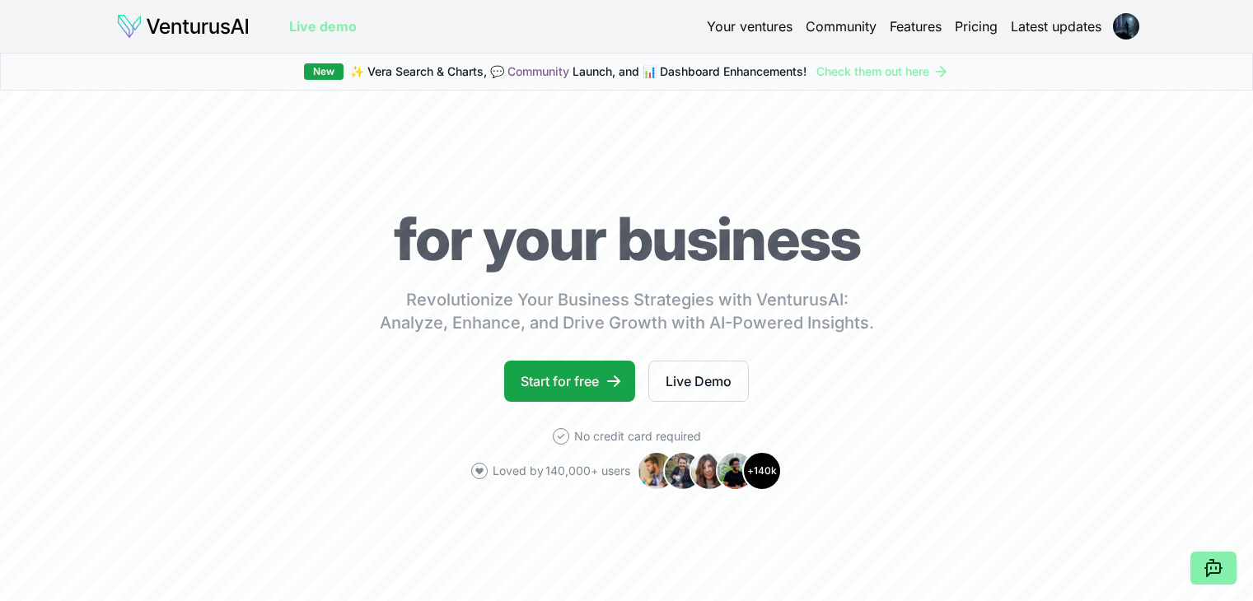 This screenshot has height=601, width=1253. What do you see at coordinates (1126, 26) in the screenshot?
I see `img: ACg8ocLJw3daQfLceQX108qR_DEEnhoD3dC0jbaANS_ggW6-z_1hbkto=s96-c` at bounding box center [1126, 26].